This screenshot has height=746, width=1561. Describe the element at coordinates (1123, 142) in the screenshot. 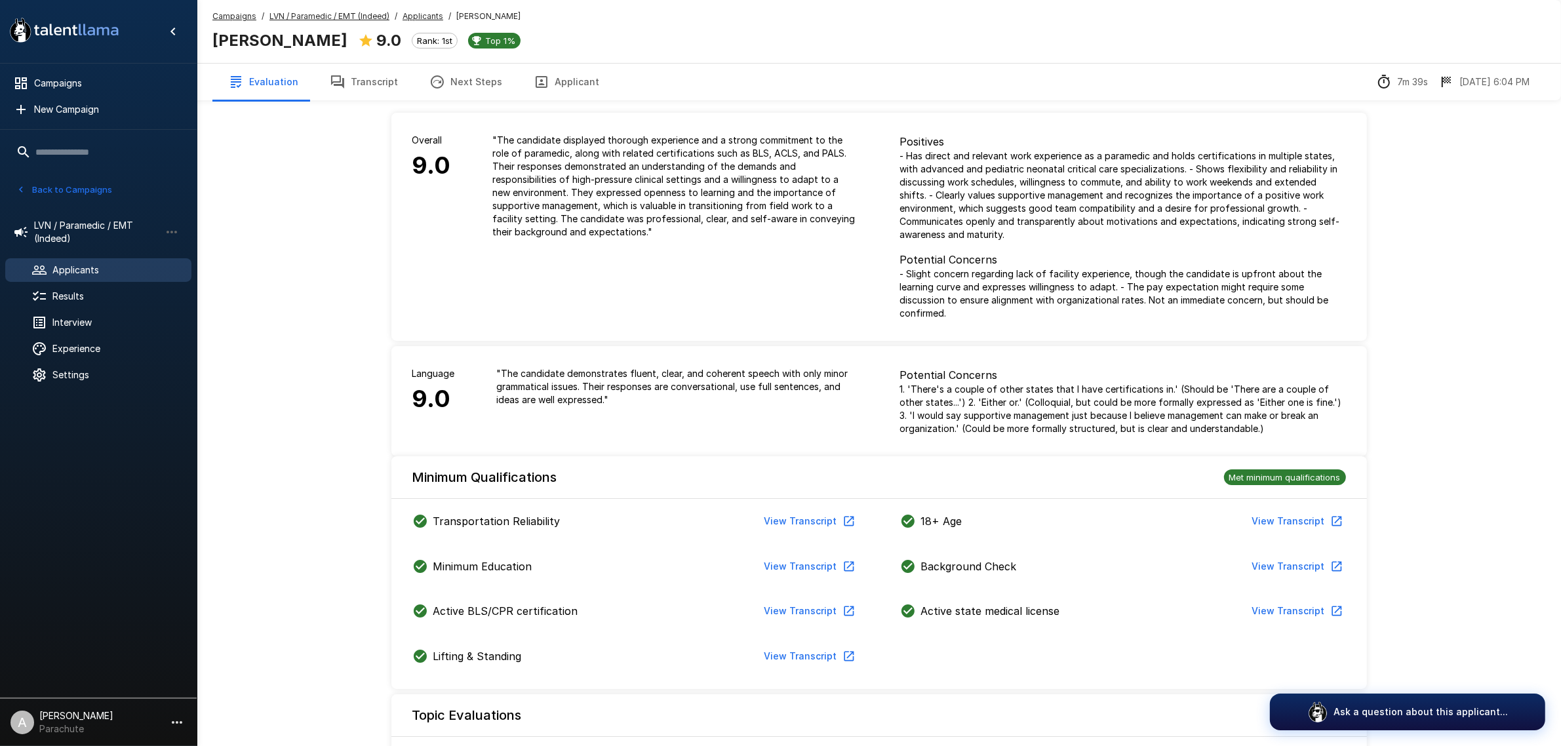

I see `p: Positives` at that location.